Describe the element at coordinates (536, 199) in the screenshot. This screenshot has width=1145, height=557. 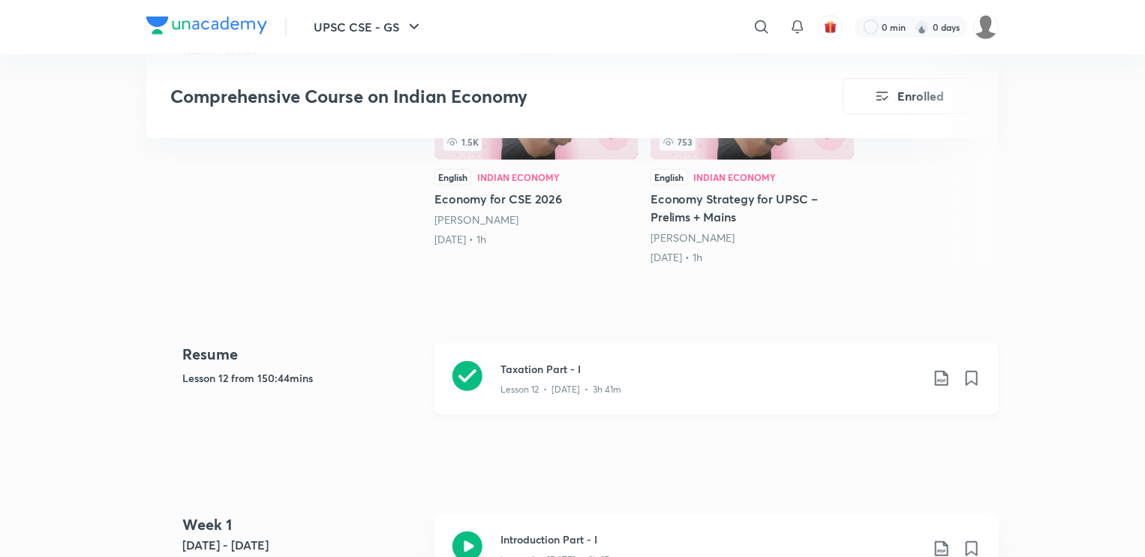
I see `h5: Economy for CSE 2026` at that location.